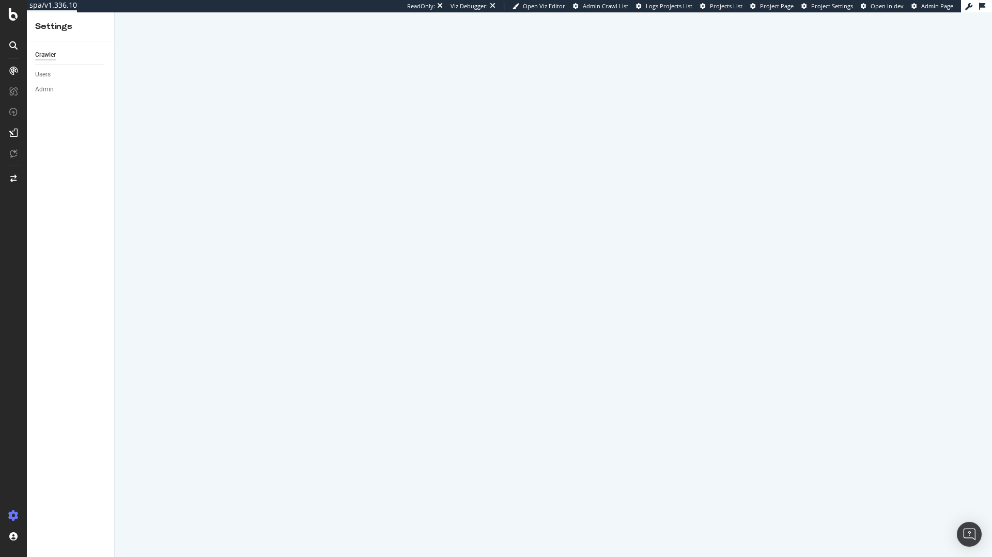 Image resolution: width=992 pixels, height=557 pixels. What do you see at coordinates (969, 535) in the screenshot?
I see `div: Open Intercom Messenger` at bounding box center [969, 535].